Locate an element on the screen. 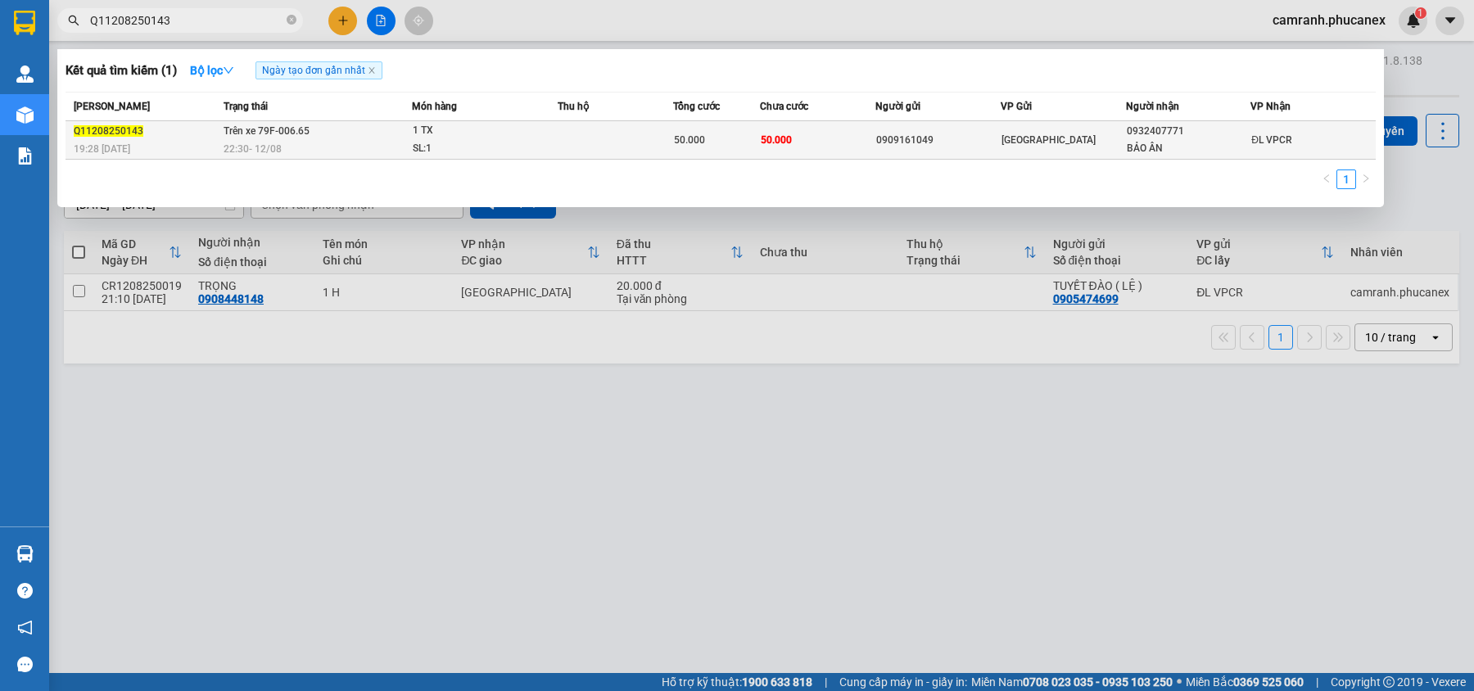 Image resolution: width=1474 pixels, height=691 pixels. span: down is located at coordinates (229, 70).